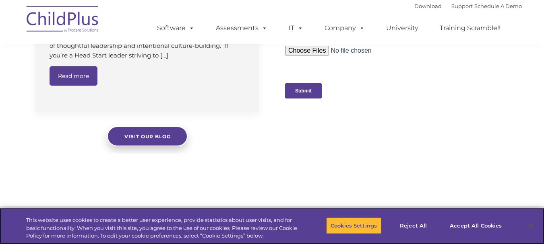 This screenshot has height=244, width=544. I want to click on a: University, so click(402, 28).